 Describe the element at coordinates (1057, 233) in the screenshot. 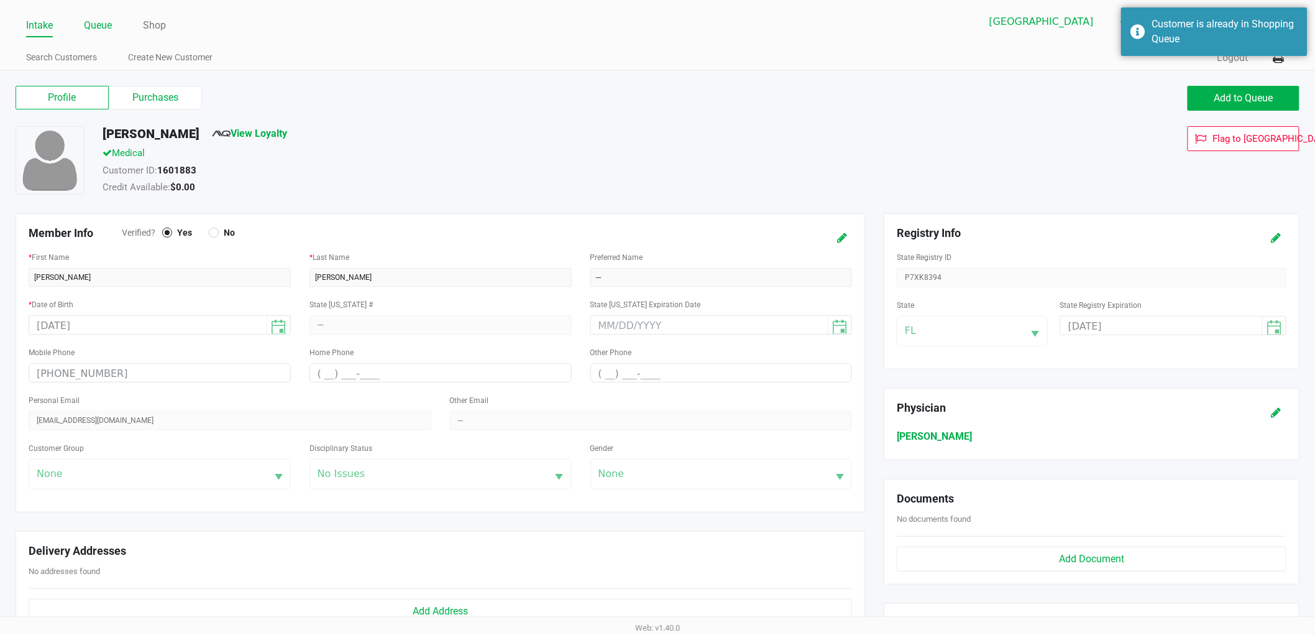

I see `h5: Registry Info` at that location.